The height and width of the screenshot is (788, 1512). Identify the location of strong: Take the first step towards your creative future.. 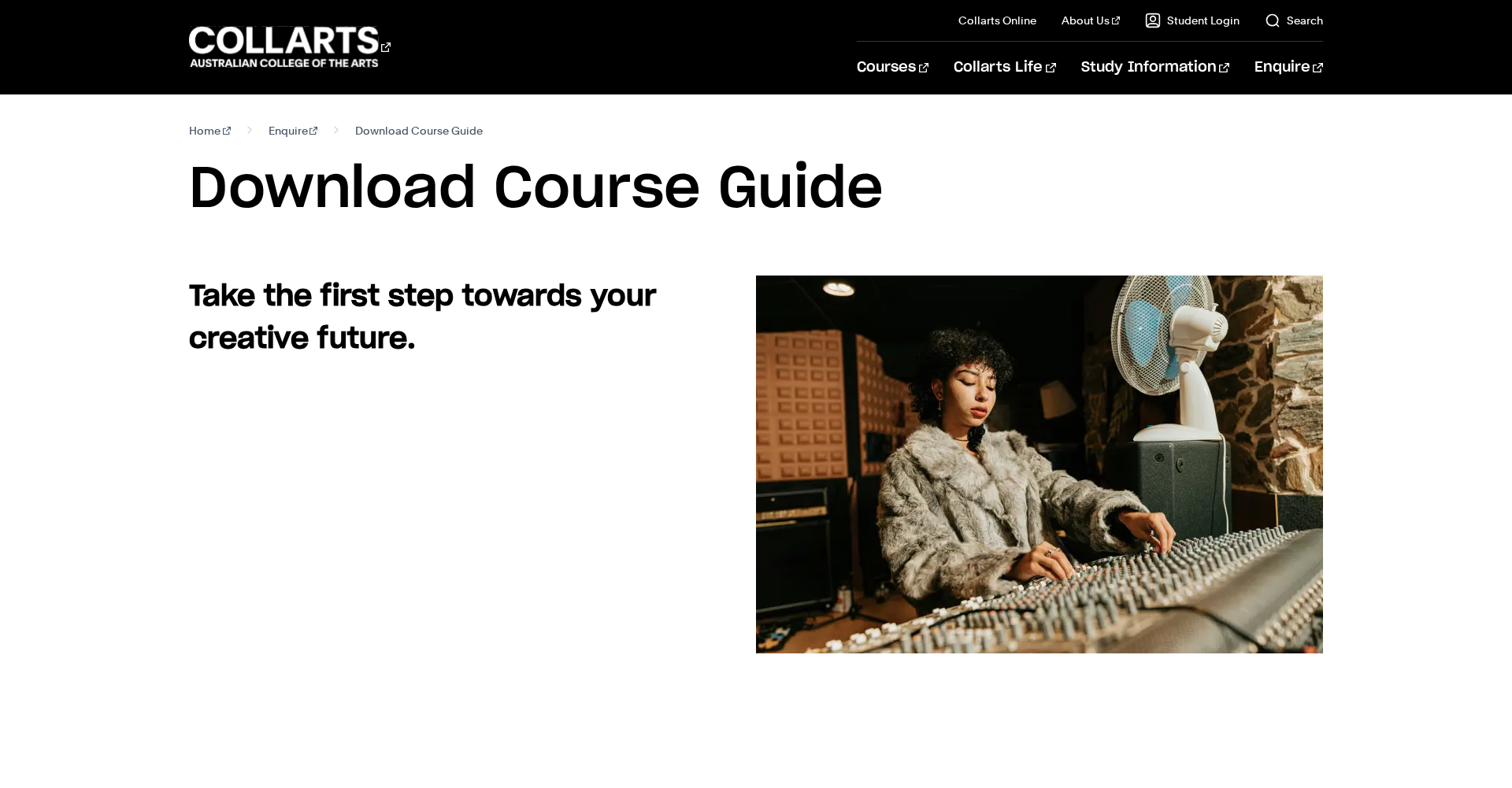
(422, 318).